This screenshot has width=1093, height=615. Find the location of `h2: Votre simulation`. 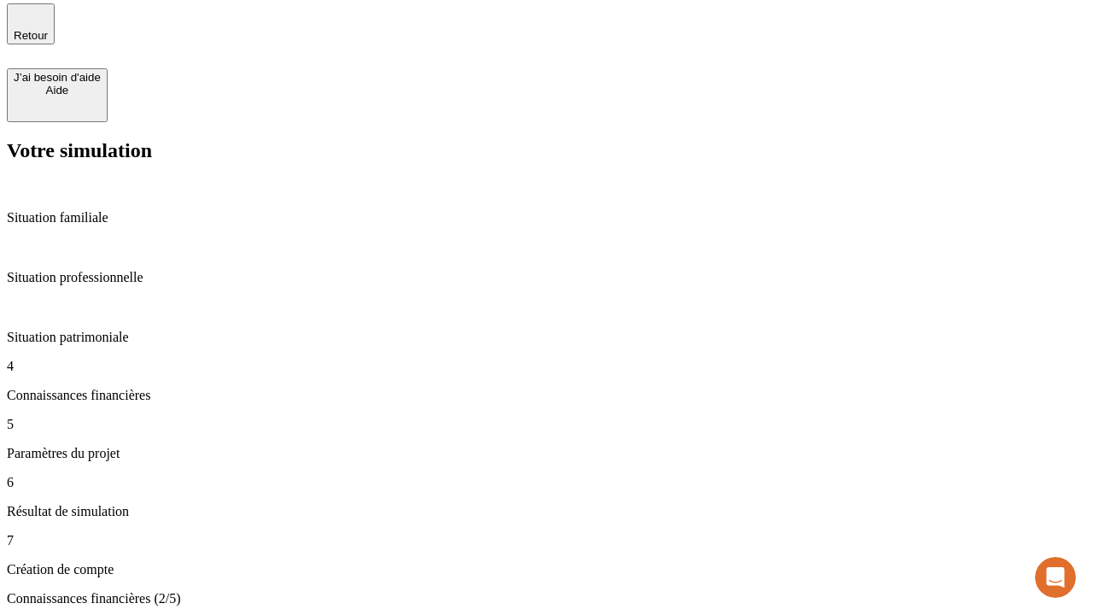

h2: Votre simulation is located at coordinates (547, 150).